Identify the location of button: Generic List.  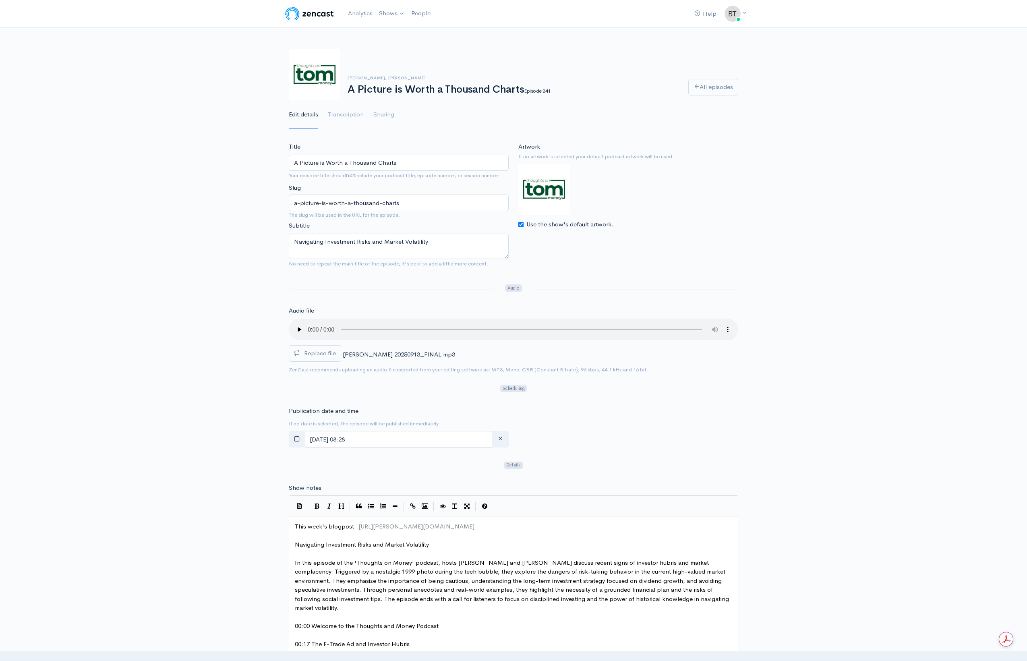
(371, 506).